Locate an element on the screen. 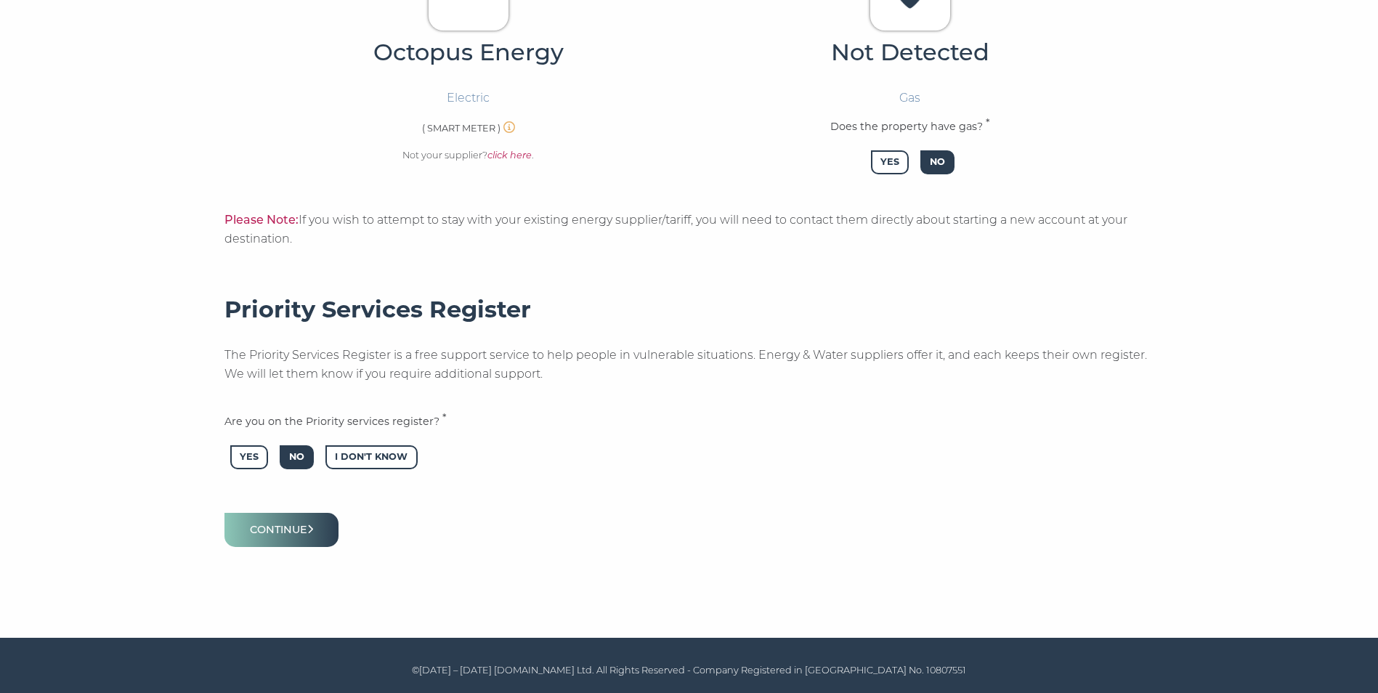 The height and width of the screenshot is (693, 1378). p: Gas is located at coordinates (910, 98).